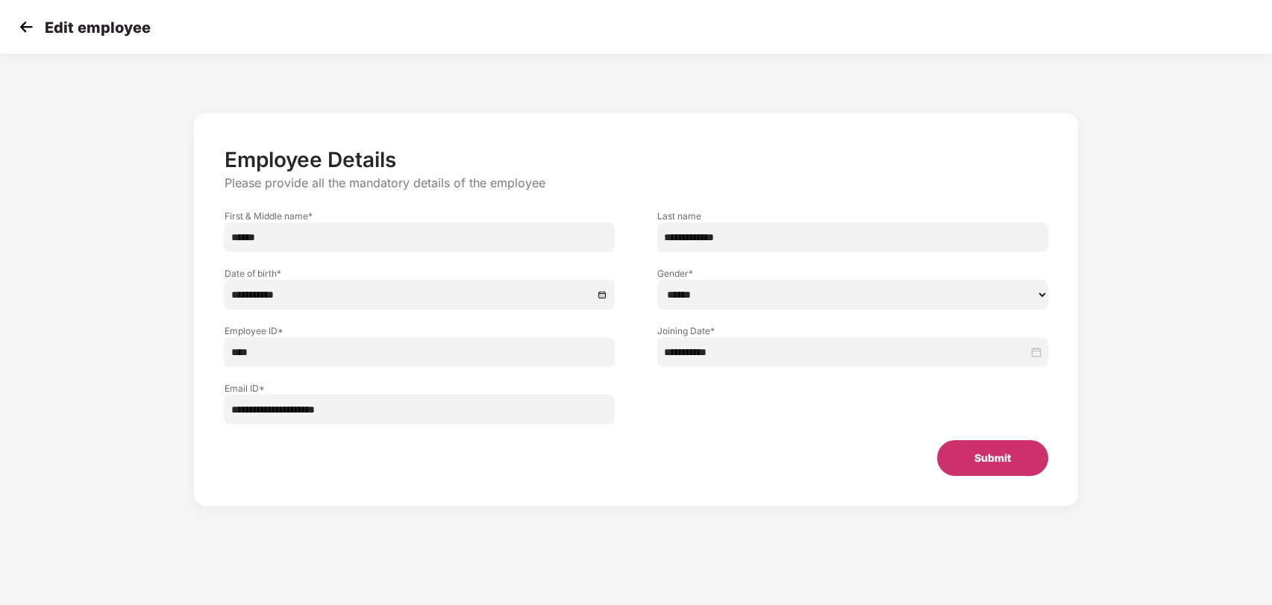 The width and height of the screenshot is (1272, 605). I want to click on p: Employee Details, so click(636, 160).